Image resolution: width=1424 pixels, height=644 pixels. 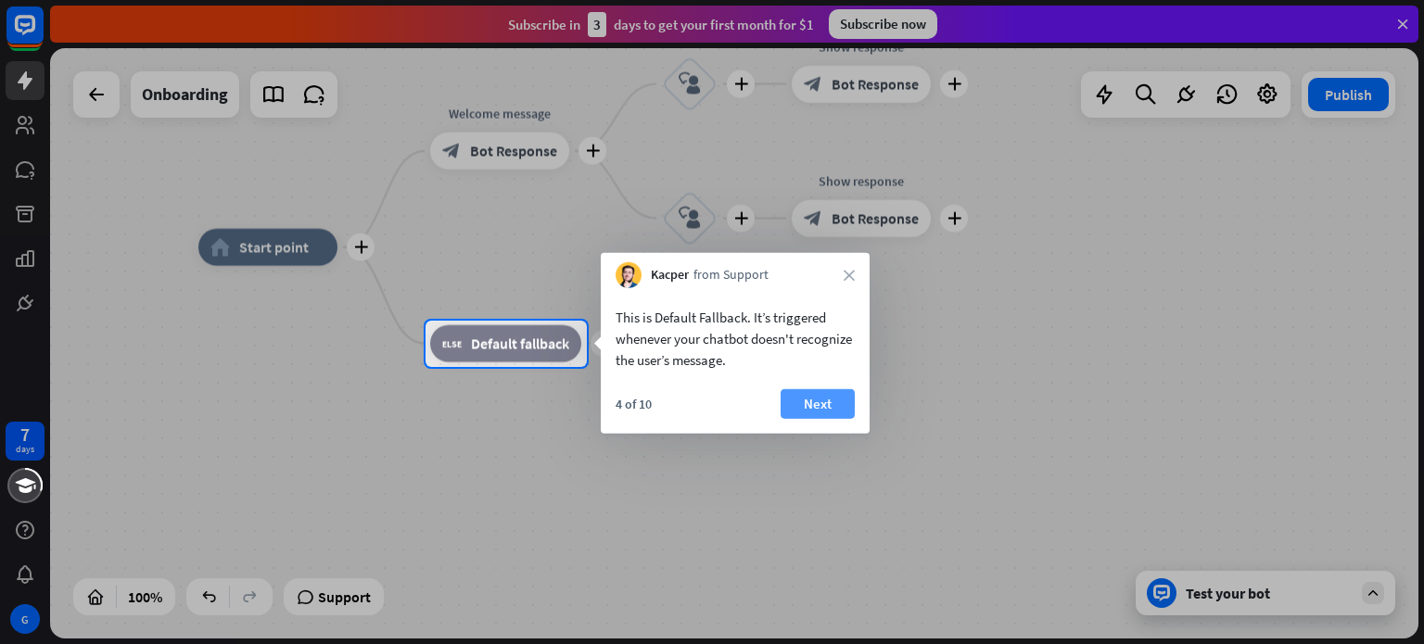 What do you see at coordinates (43, 35) in the screenshot?
I see `button: Open LiveChat chat widget` at bounding box center [43, 35].